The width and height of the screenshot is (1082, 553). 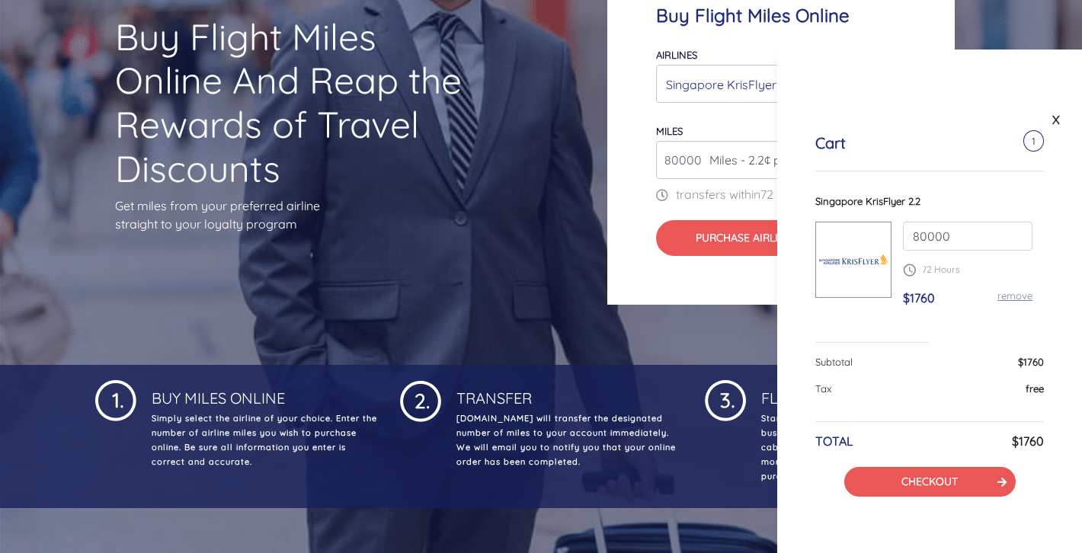 I want to click on a: X, so click(x=1056, y=120).